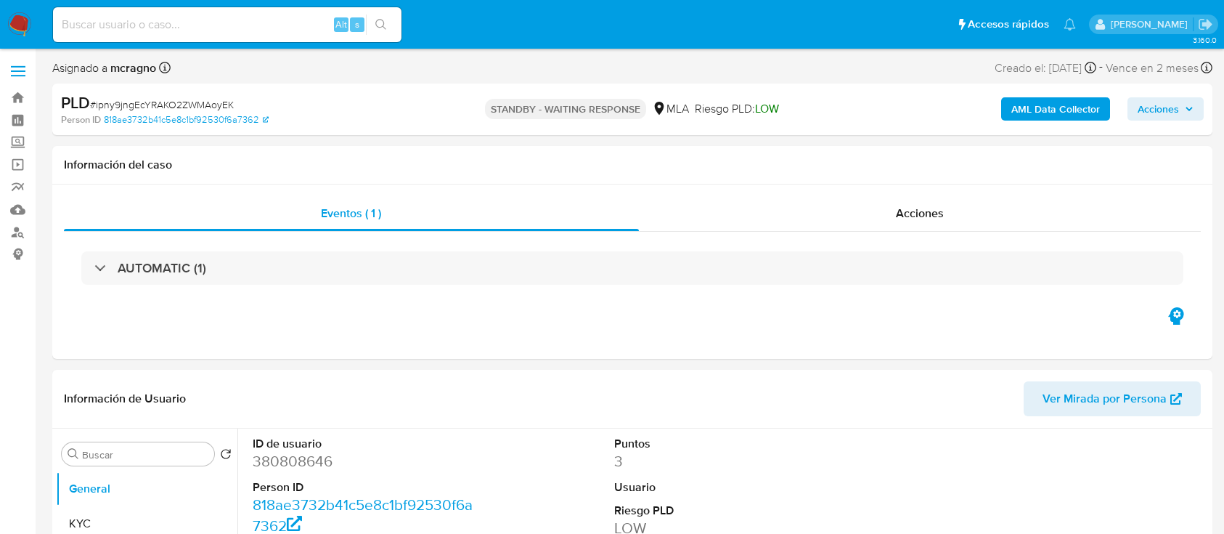 The width and height of the screenshot is (1224, 534). I want to click on a: Salir, so click(1206, 24).